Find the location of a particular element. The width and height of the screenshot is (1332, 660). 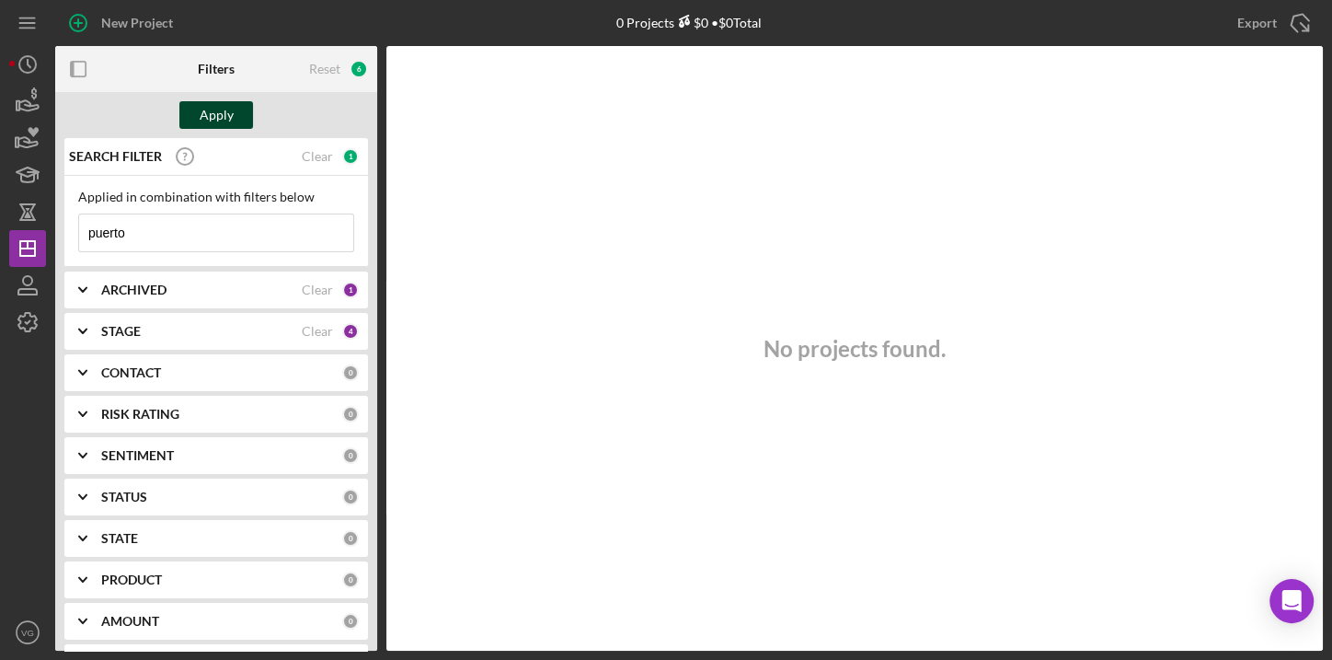

b: ARCHIVED is located at coordinates (133, 290).